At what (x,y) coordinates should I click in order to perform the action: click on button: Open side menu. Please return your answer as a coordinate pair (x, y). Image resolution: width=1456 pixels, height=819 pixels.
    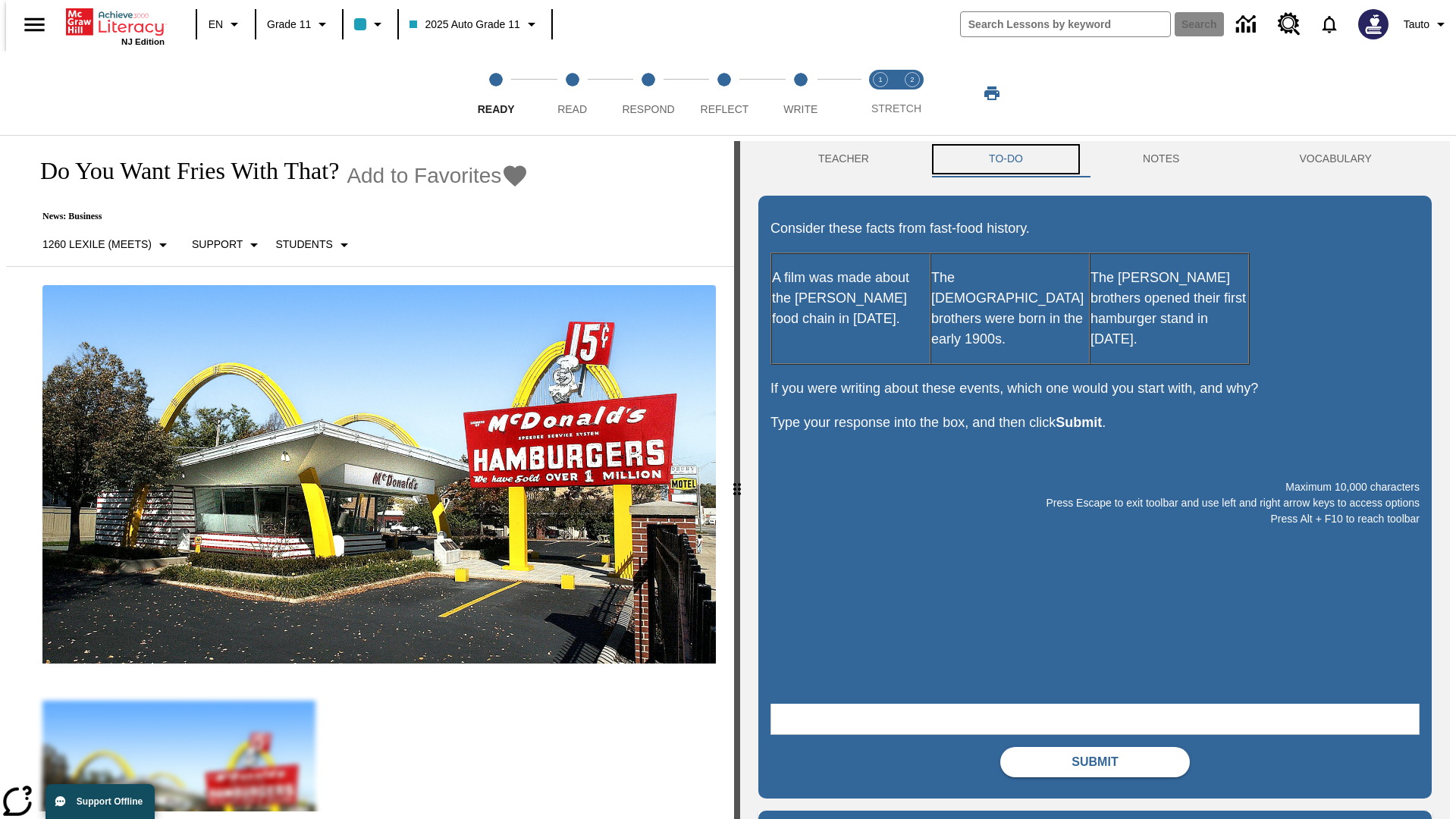
    Looking at the image, I should click on (34, 25).